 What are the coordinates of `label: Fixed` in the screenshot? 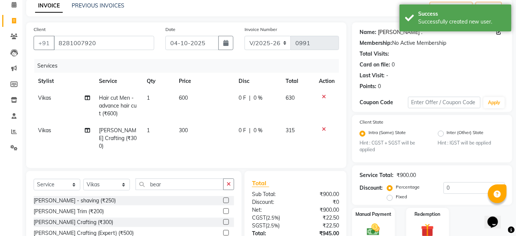 It's located at (402, 197).